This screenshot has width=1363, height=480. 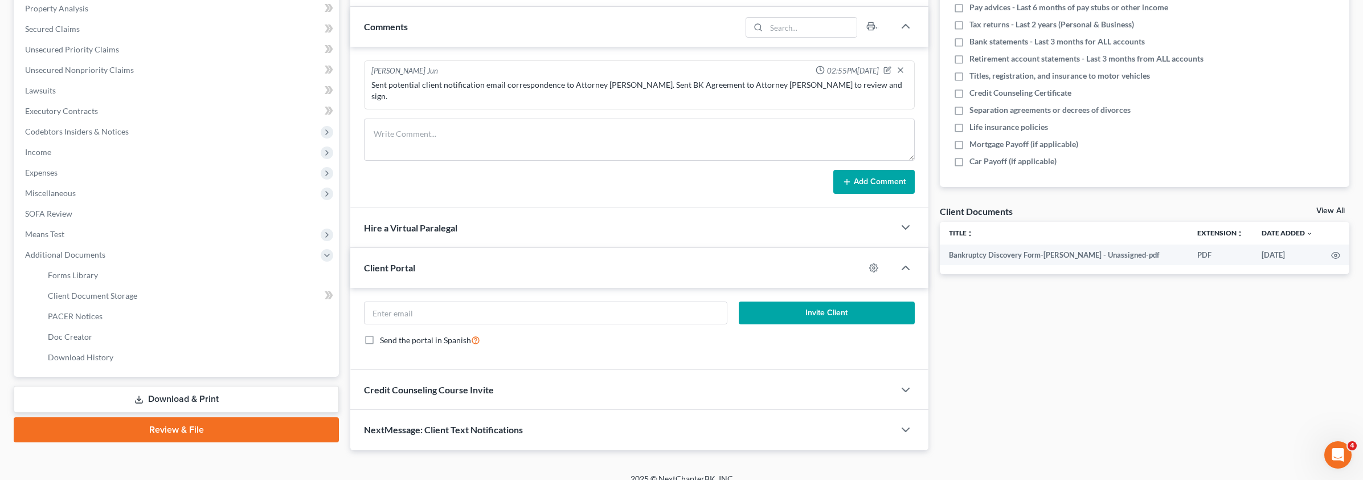 I want to click on a: SOFA Review, so click(x=177, y=214).